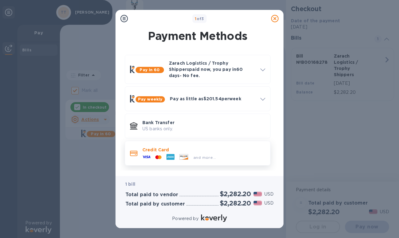  What do you see at coordinates (152, 194) in the screenshot?
I see `h3: Total paid to vendor` at bounding box center [152, 194].